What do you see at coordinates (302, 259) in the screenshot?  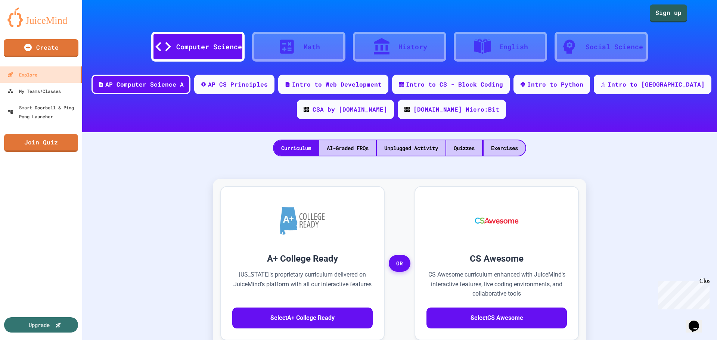 I see `h3: A+ College Ready` at bounding box center [302, 259].